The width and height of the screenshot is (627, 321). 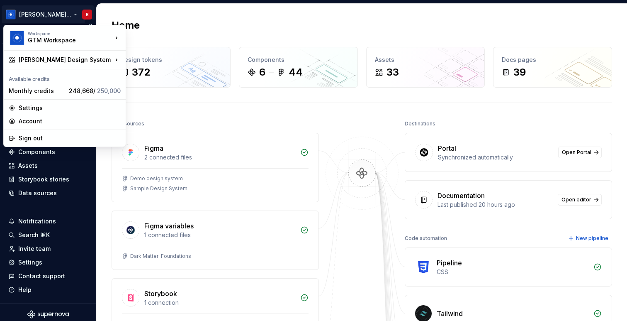 What do you see at coordinates (70, 34) in the screenshot?
I see `div: Workspace` at bounding box center [70, 34].